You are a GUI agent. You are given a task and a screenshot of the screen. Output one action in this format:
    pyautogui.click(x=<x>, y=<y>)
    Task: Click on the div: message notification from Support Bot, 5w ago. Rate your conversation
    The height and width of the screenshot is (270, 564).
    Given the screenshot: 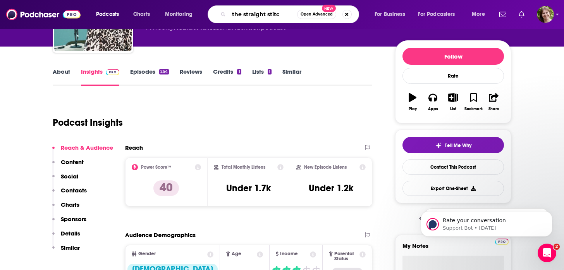 What is the action you would take?
    pyautogui.click(x=77, y=29)
    